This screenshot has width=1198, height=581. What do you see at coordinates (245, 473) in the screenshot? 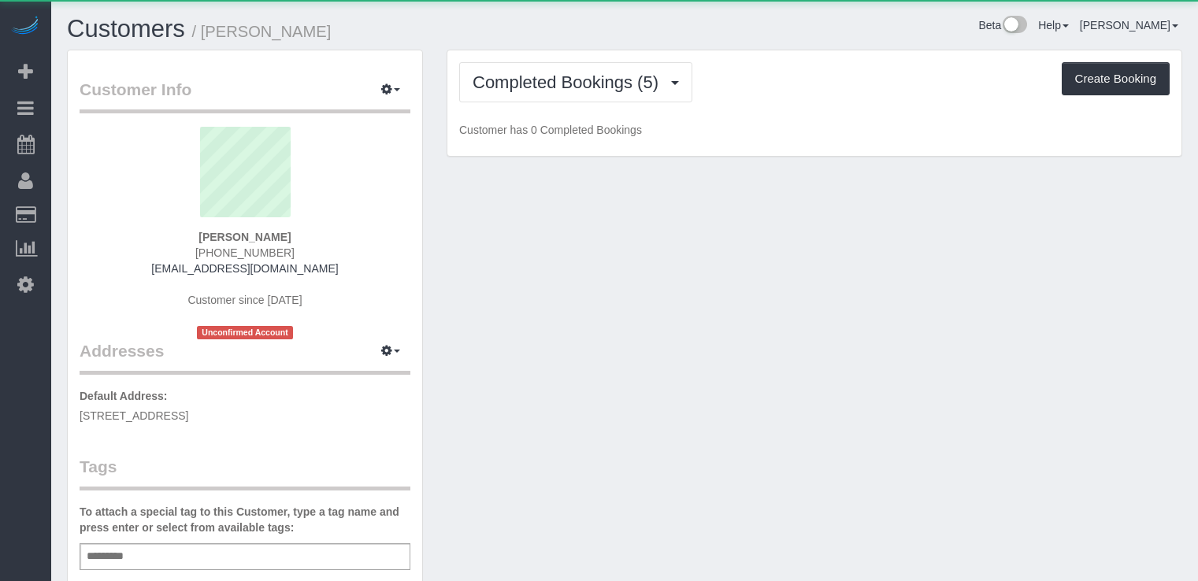
I see `legend: Tags` at bounding box center [245, 473].